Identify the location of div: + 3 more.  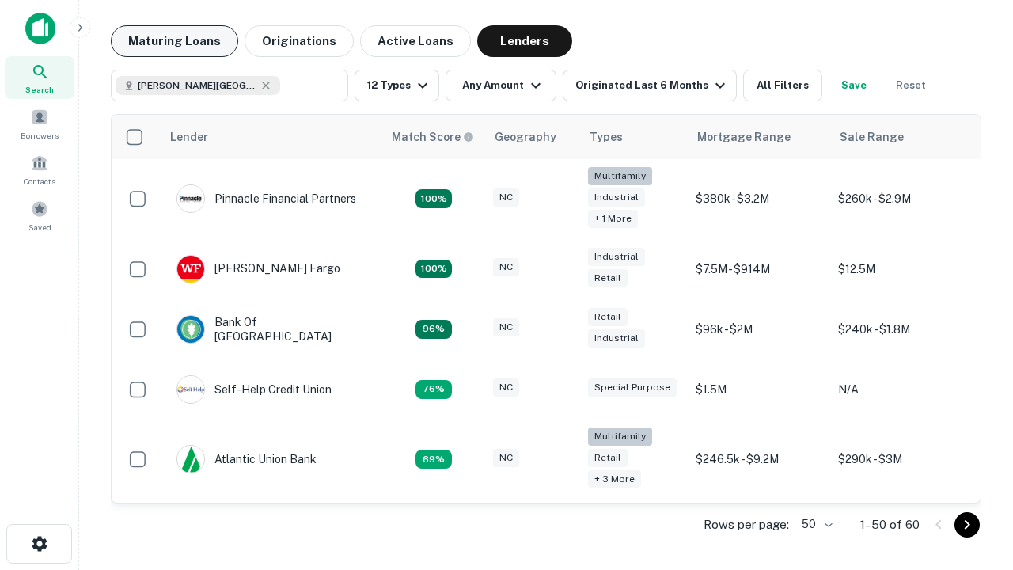
(614, 479).